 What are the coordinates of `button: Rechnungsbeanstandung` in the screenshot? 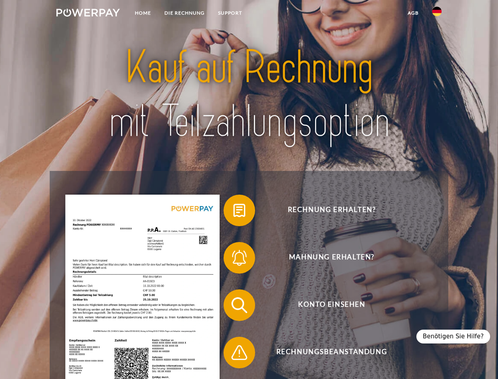 It's located at (326, 352).